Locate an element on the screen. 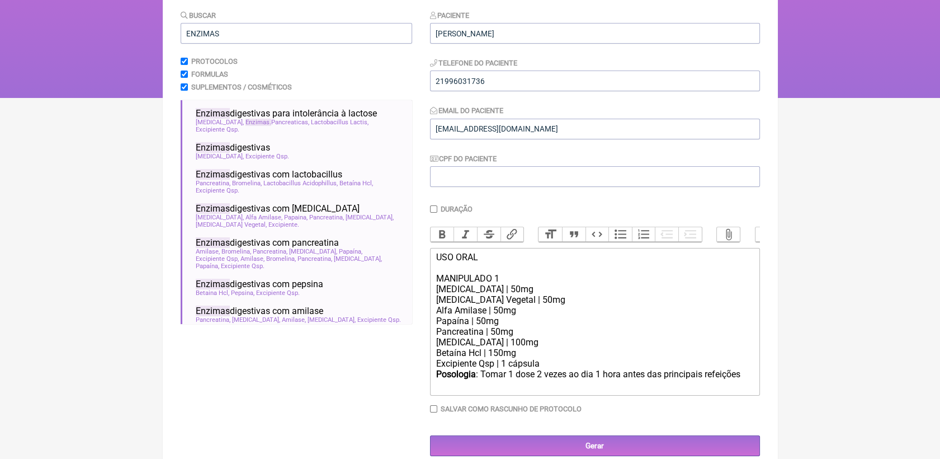  button: Link is located at coordinates (512, 234).